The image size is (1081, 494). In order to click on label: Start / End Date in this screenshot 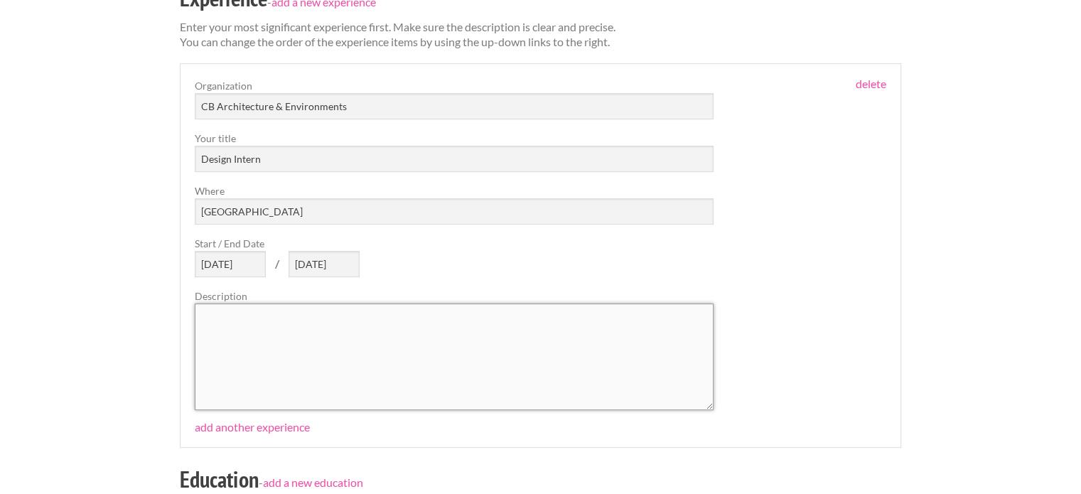, I will do `click(454, 243)`.